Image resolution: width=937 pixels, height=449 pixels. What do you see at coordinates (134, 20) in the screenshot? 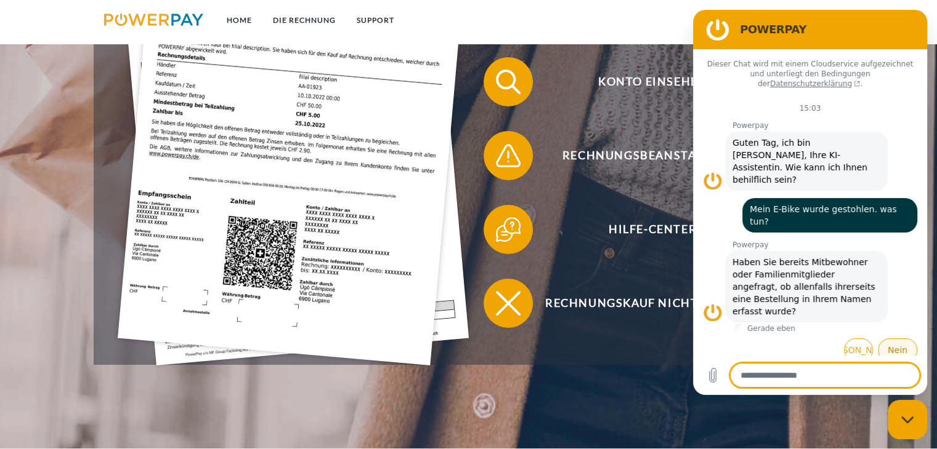
I see `h2: POWERPAY` at bounding box center [134, 20].